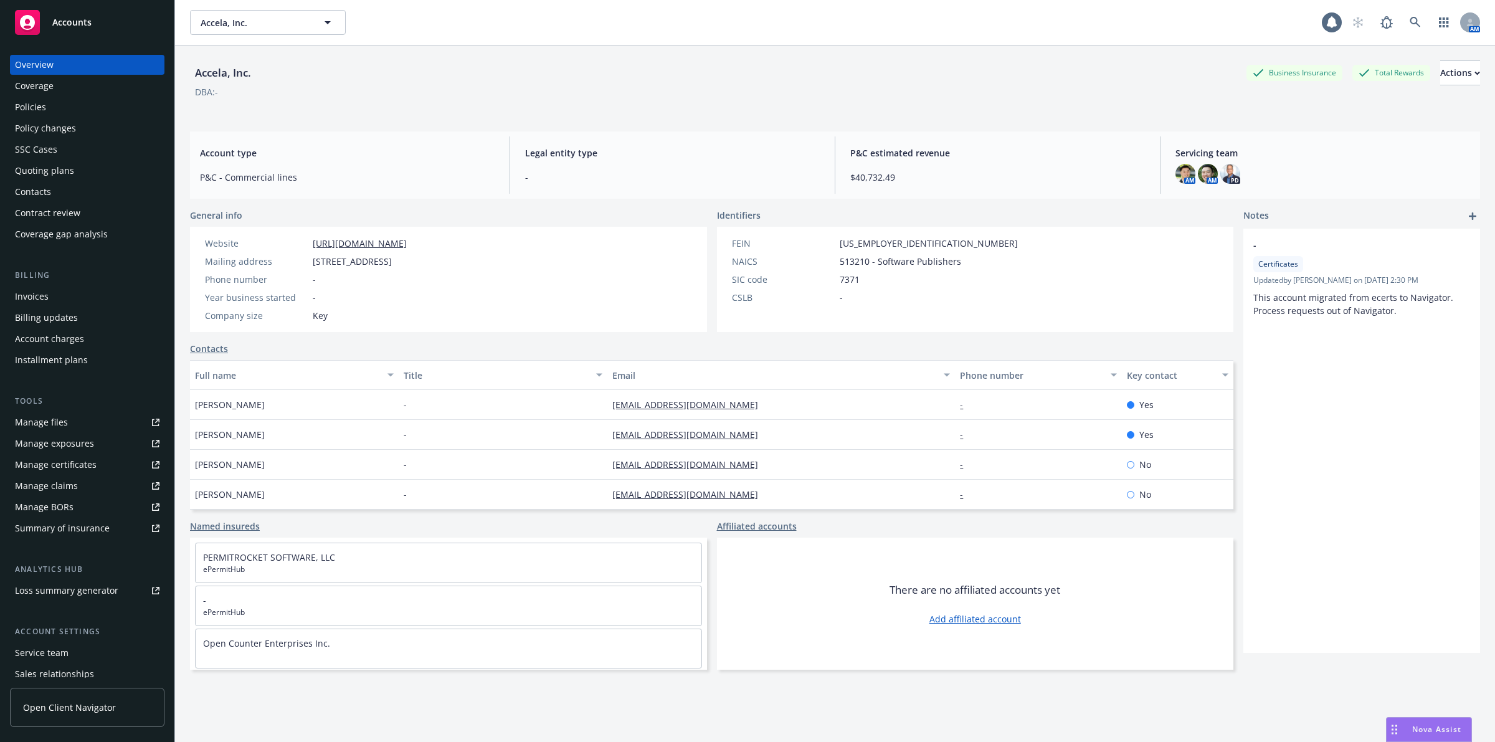 This screenshot has width=1495, height=742. I want to click on div: Manage claims, so click(46, 486).